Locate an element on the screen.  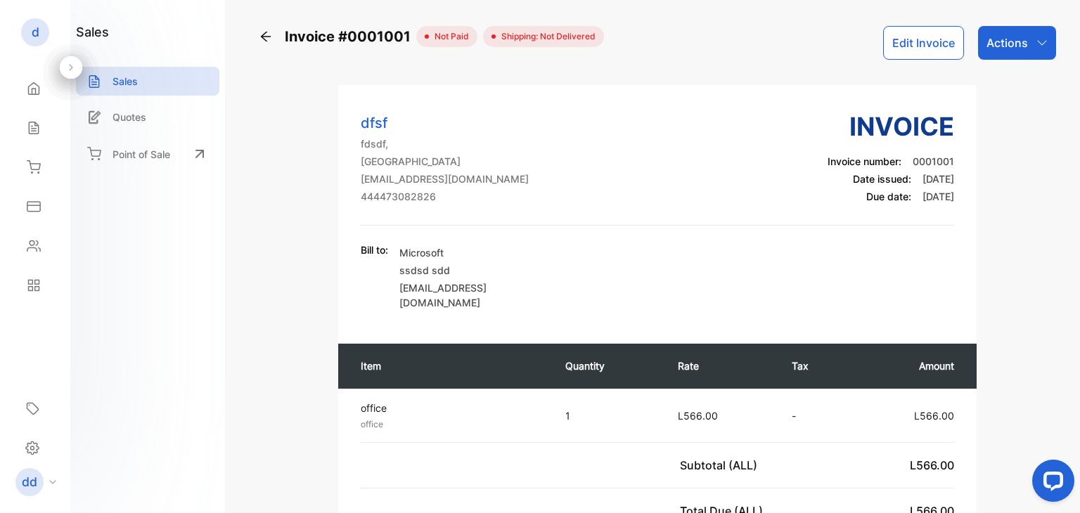
span: Date issued: is located at coordinates (881, 179).